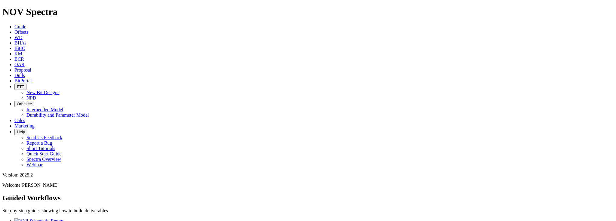 The width and height of the screenshot is (616, 221). What do you see at coordinates (21, 32) in the screenshot?
I see `span: Offsets` at bounding box center [21, 32].